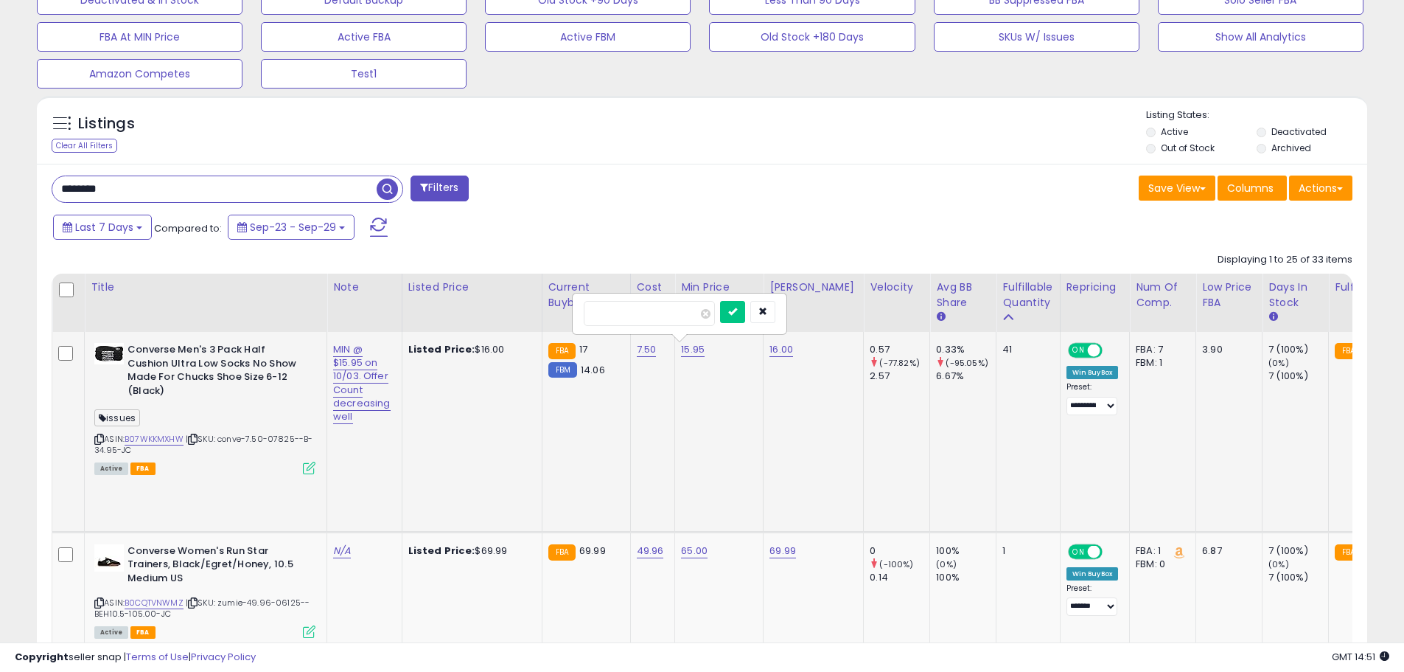  I want to click on small: FBM, so click(562, 369).